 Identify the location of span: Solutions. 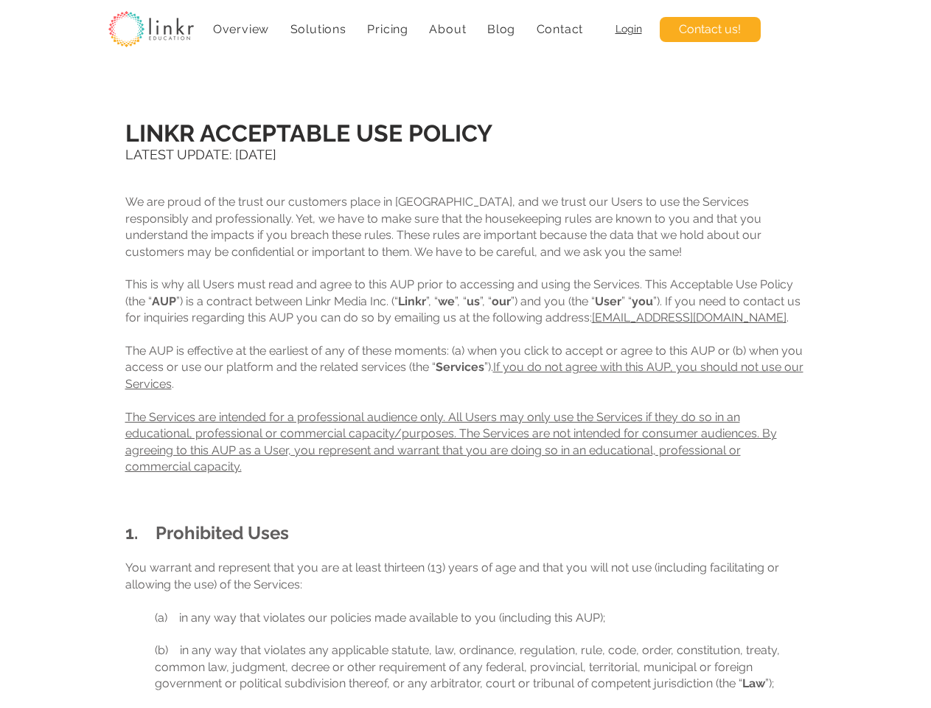
(318, 29).